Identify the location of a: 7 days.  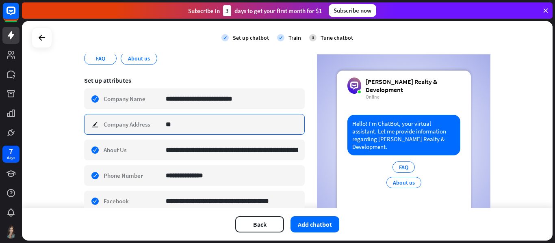
(11, 154).